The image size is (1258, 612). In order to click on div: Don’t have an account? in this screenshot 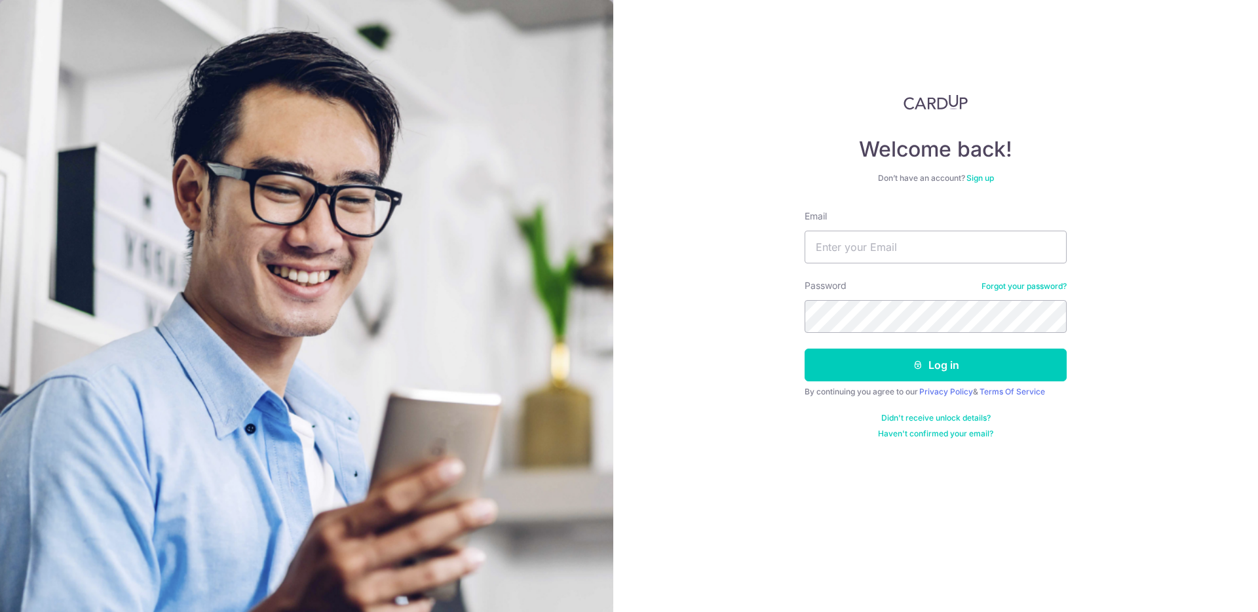, I will do `click(936, 178)`.